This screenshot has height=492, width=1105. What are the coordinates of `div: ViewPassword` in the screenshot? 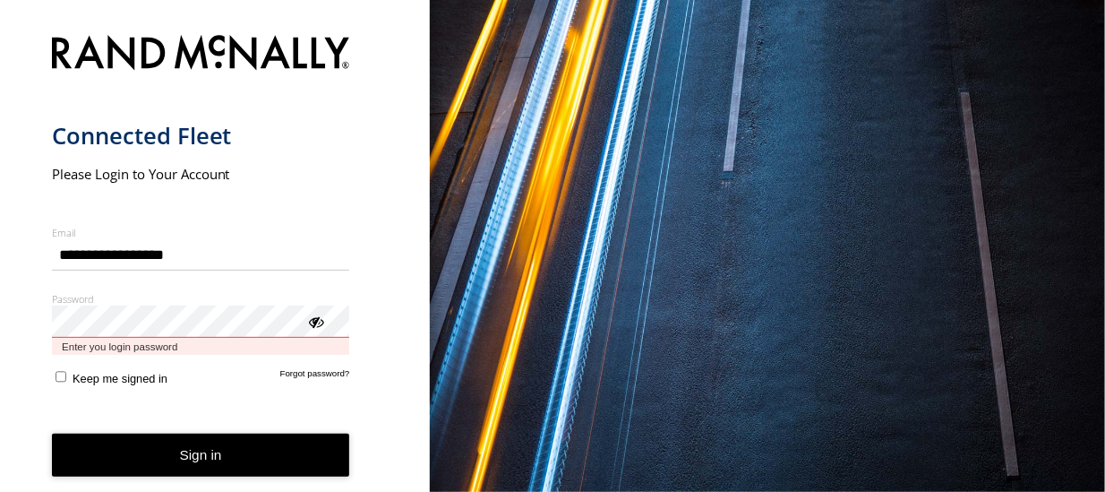 It's located at (315, 321).